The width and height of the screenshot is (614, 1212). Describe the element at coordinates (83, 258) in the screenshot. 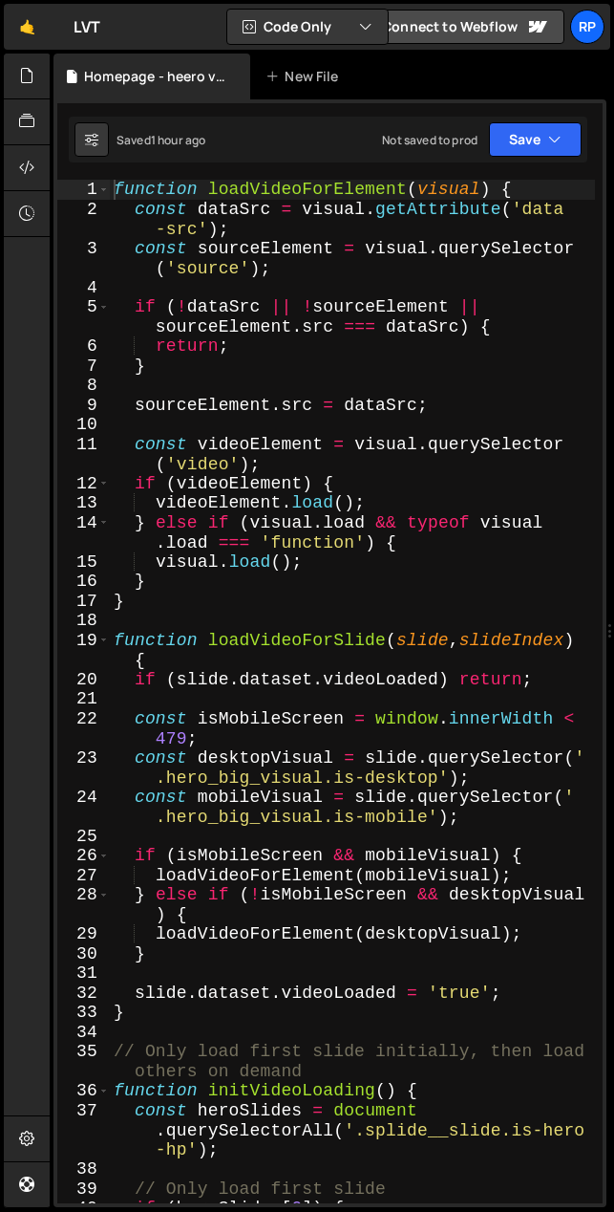

I see `div: 3` at that location.